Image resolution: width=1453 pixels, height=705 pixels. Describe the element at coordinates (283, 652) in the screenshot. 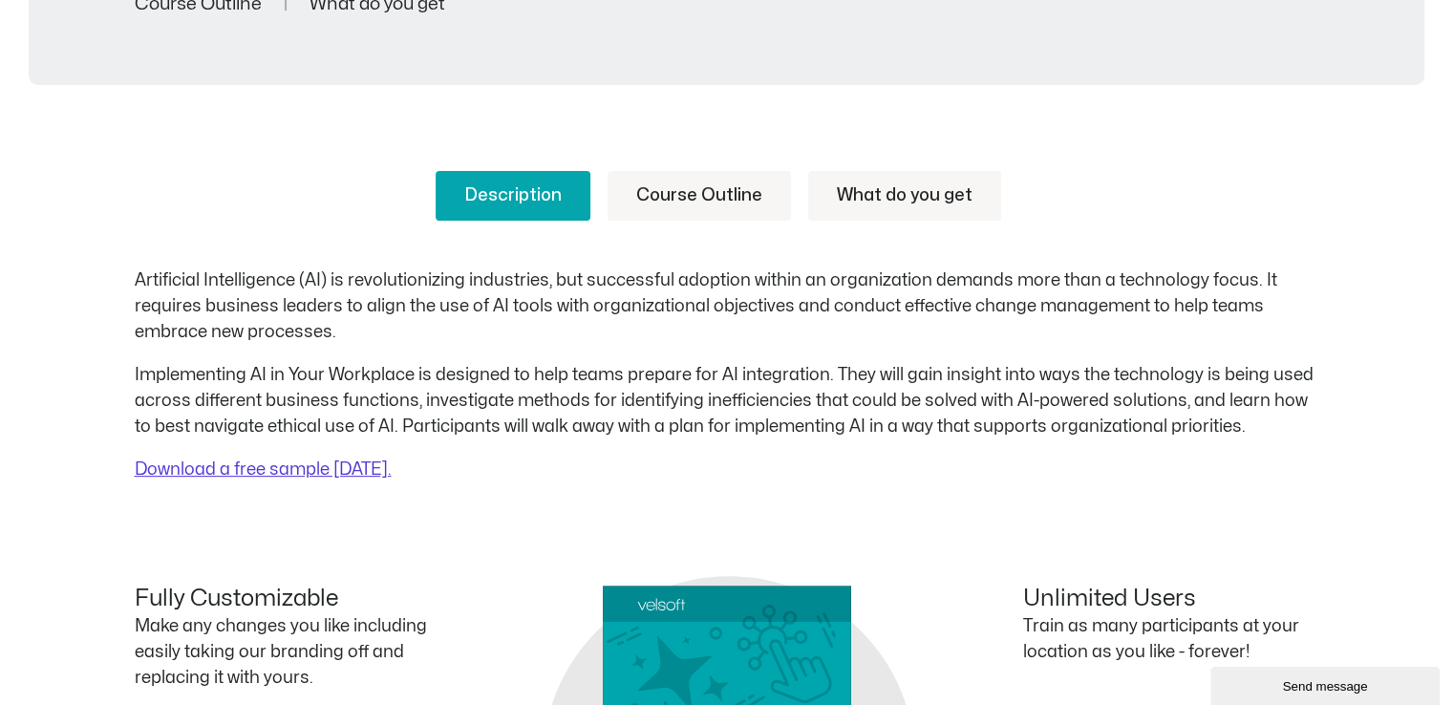

I see `p: Make any changes you like including easily taking our branding off and replacing it with yours.` at that location.